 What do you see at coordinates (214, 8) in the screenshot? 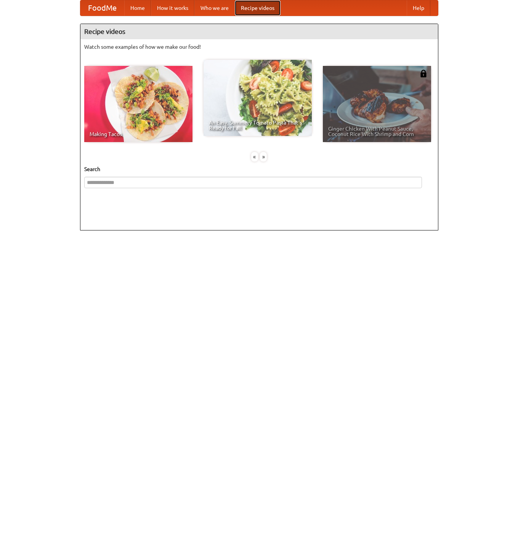
I see `a: Who we are` at bounding box center [214, 8].